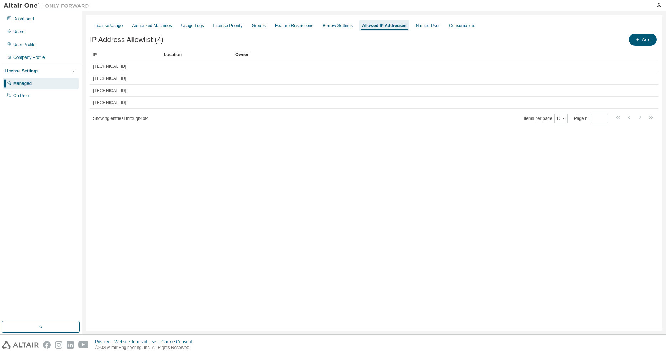 This screenshot has width=666, height=355. Describe the element at coordinates (138, 341) in the screenshot. I see `div: Website Terms of Use` at that location.